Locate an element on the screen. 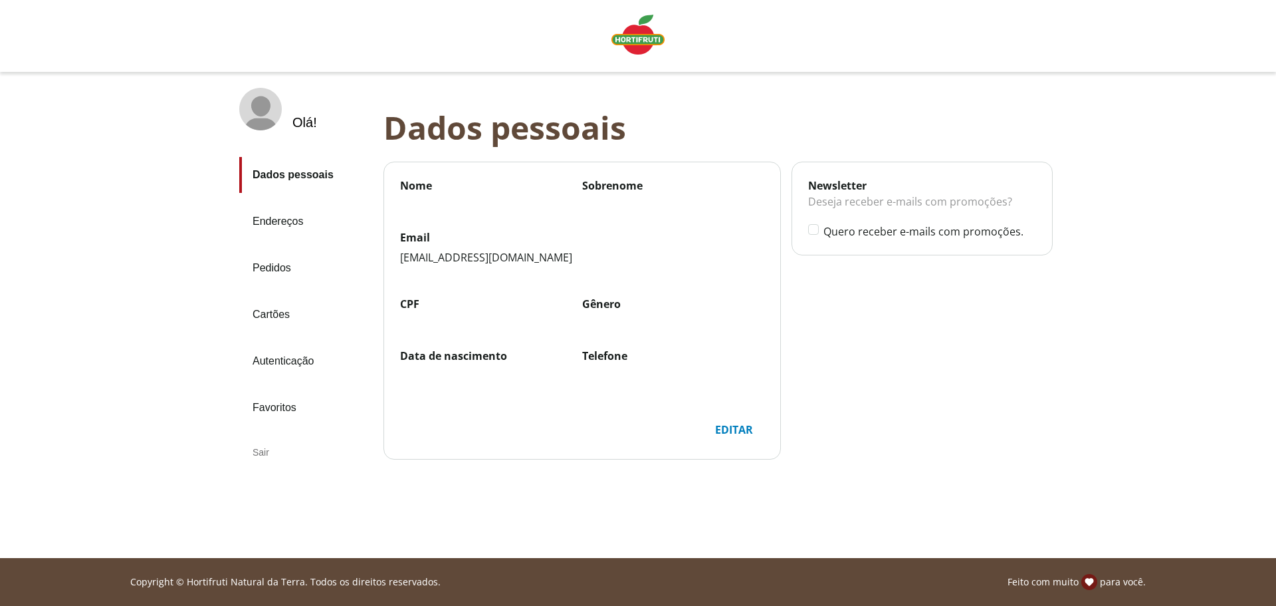 The image size is (1276, 606). a: Dados pessoais is located at coordinates (306, 175).